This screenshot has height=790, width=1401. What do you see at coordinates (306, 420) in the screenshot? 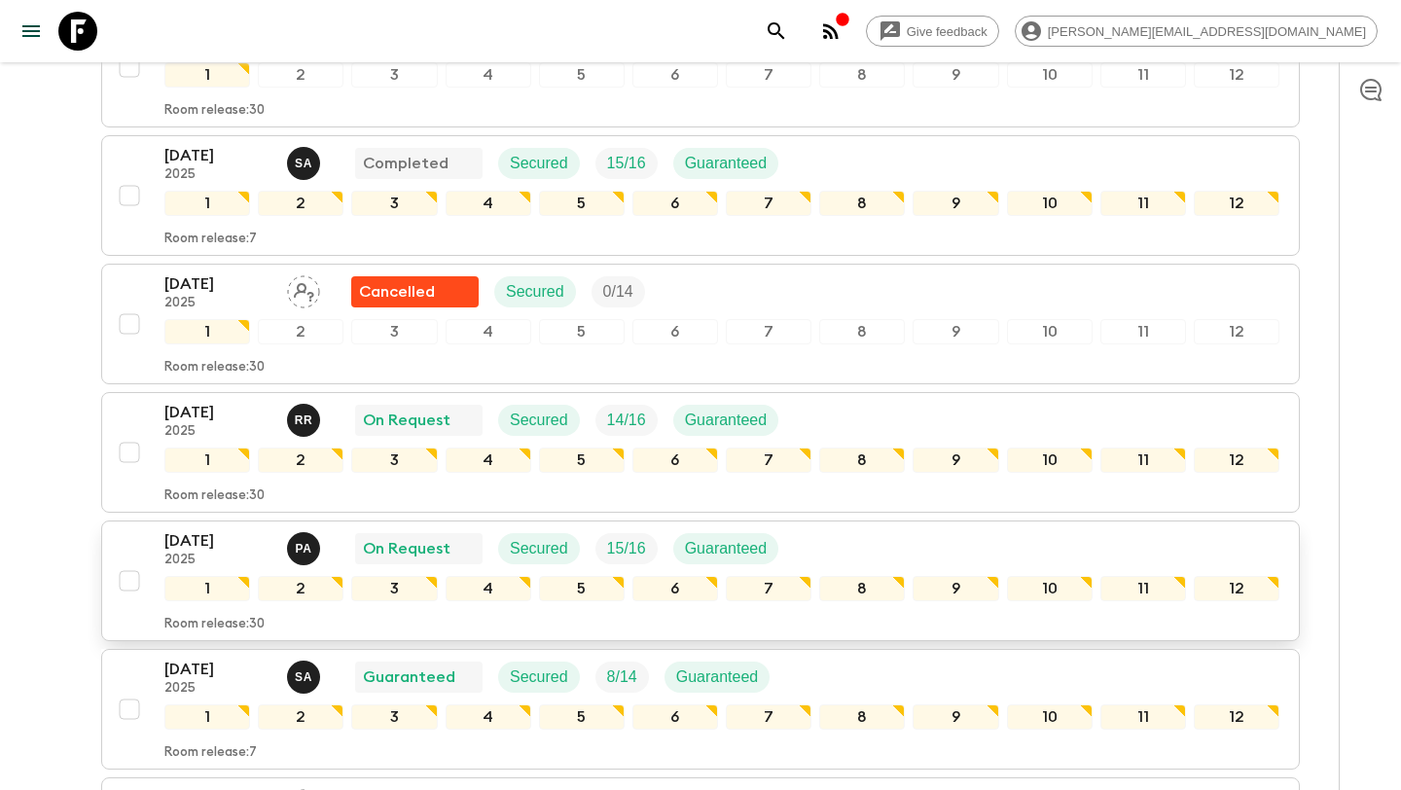
I see `button: RR` at bounding box center [306, 420].